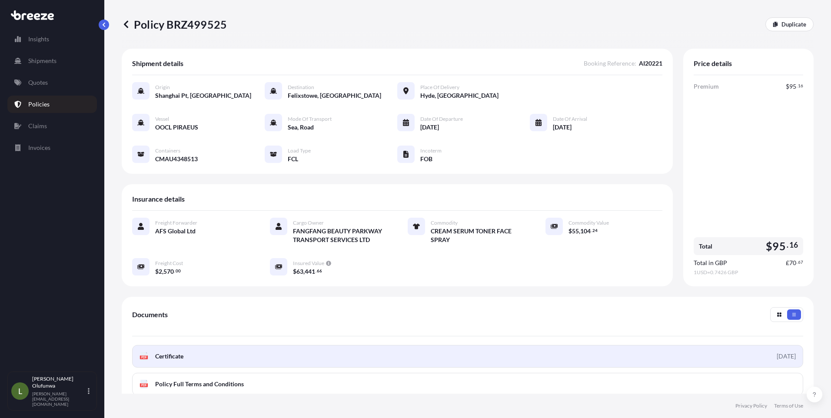 The image size is (831, 418). What do you see at coordinates (163, 87) in the screenshot?
I see `span: Origin` at bounding box center [163, 87].